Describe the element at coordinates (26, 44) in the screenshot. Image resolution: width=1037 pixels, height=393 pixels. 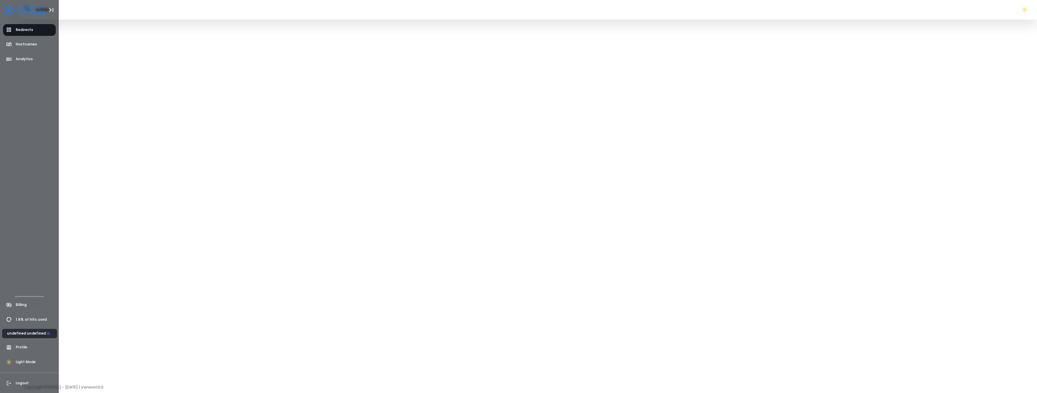
I see `span: Hostnames` at that location.